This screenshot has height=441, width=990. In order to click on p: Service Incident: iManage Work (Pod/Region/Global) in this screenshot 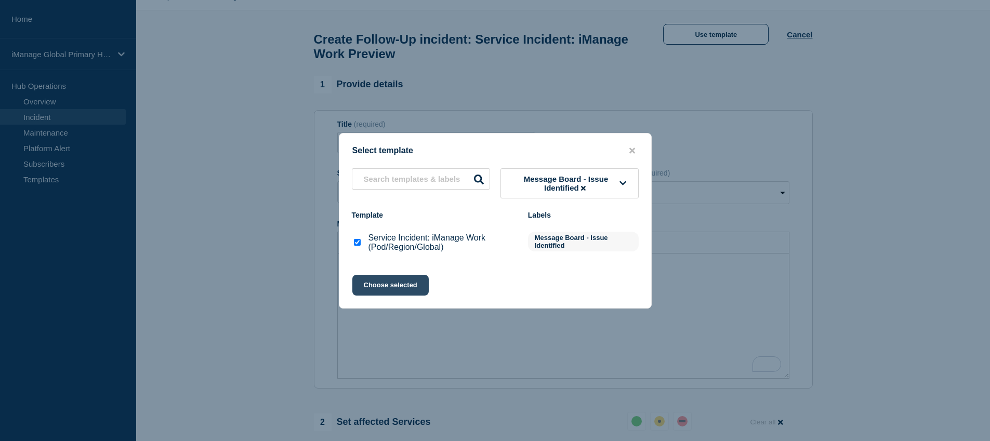, I will do `click(443, 243)`.